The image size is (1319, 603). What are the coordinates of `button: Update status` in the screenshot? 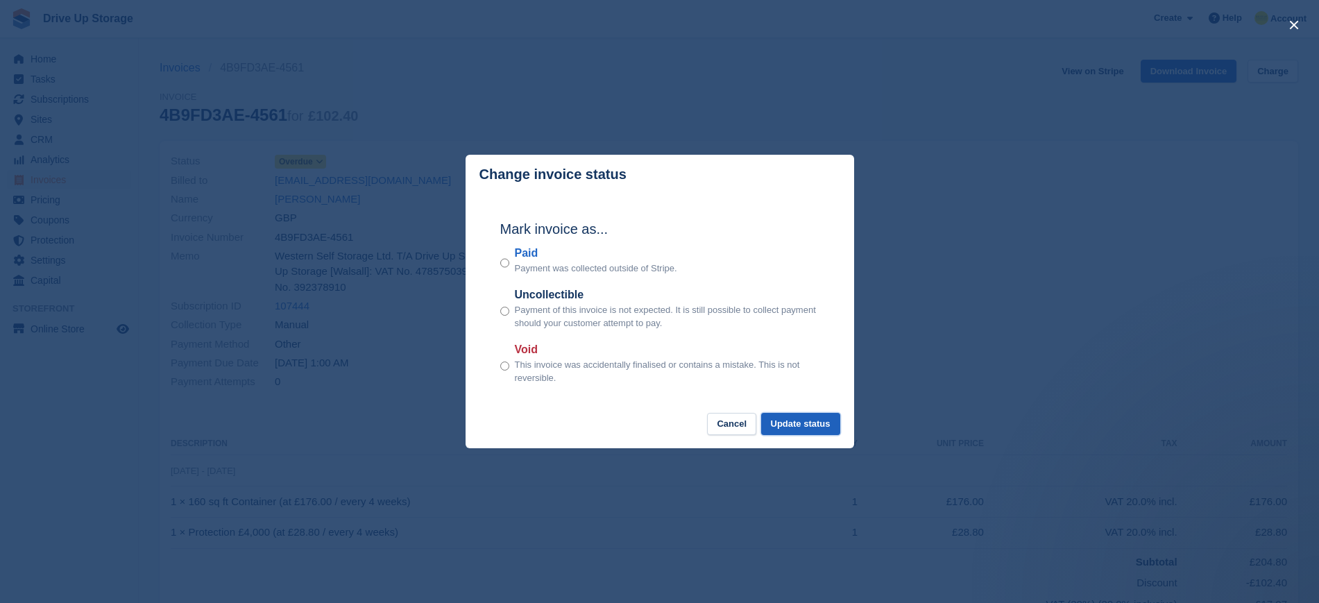 It's located at (801, 424).